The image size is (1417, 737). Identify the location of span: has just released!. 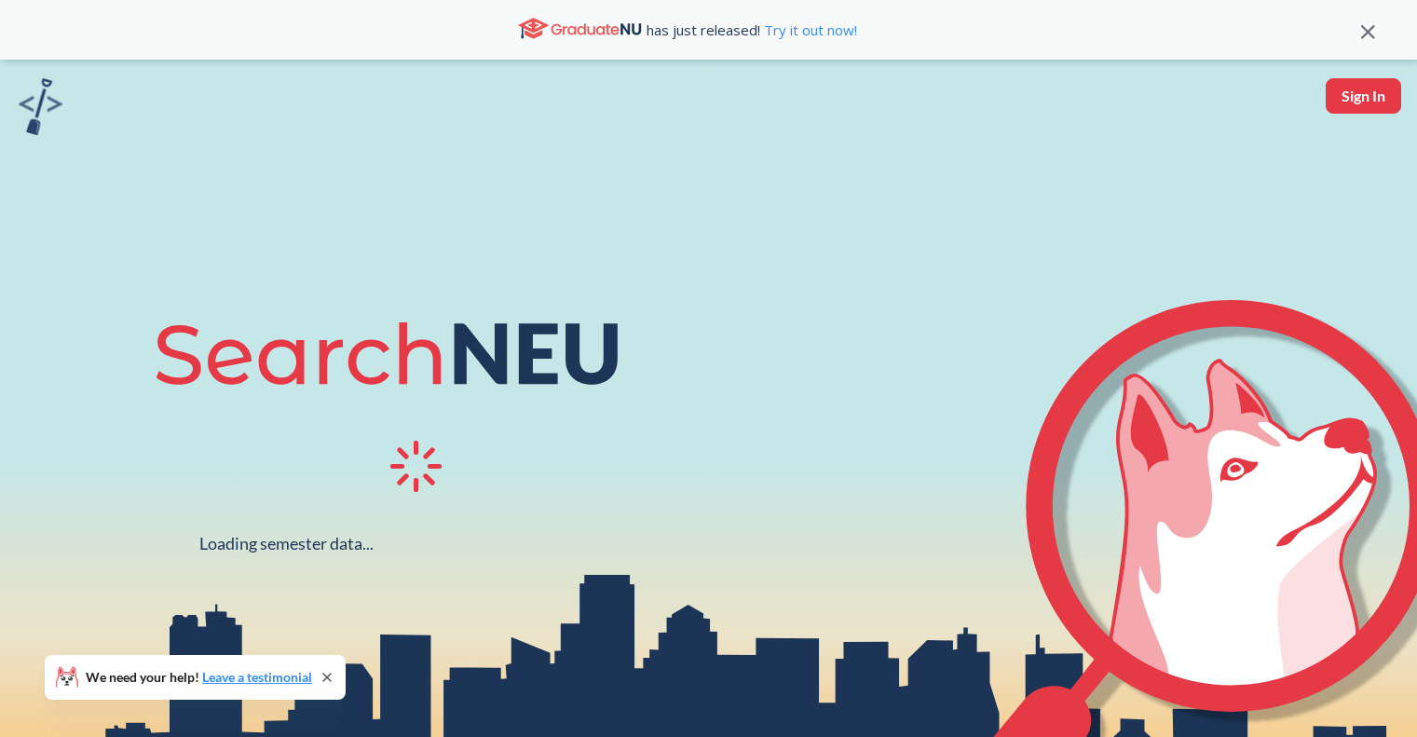
(752, 30).